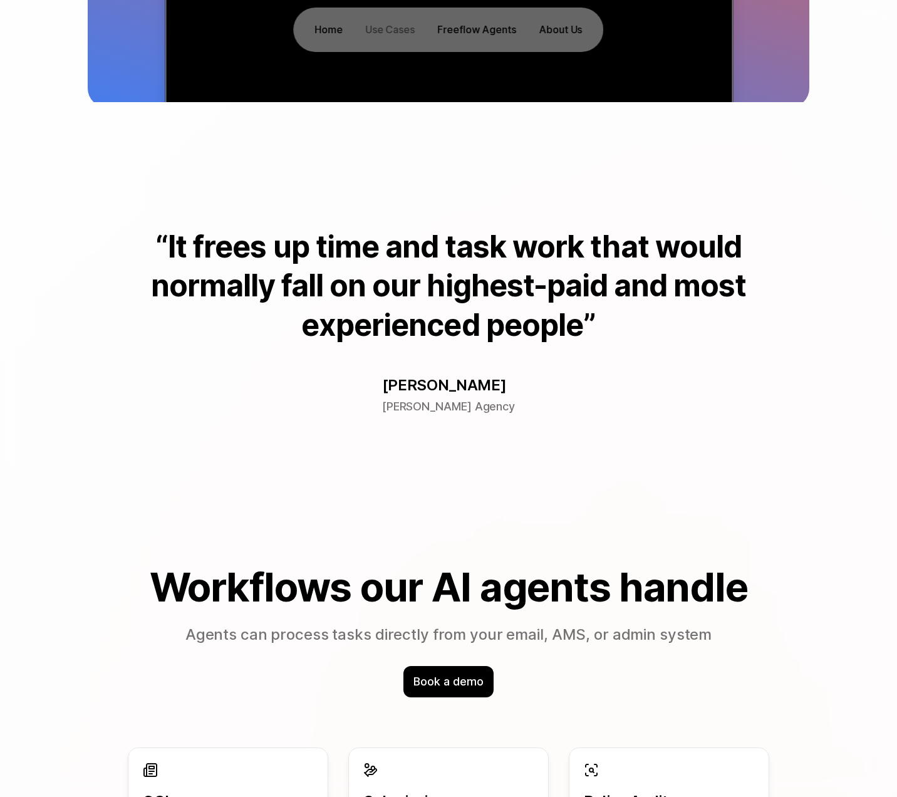 This screenshot has height=797, width=897. I want to click on p: About Us, so click(560, 29).